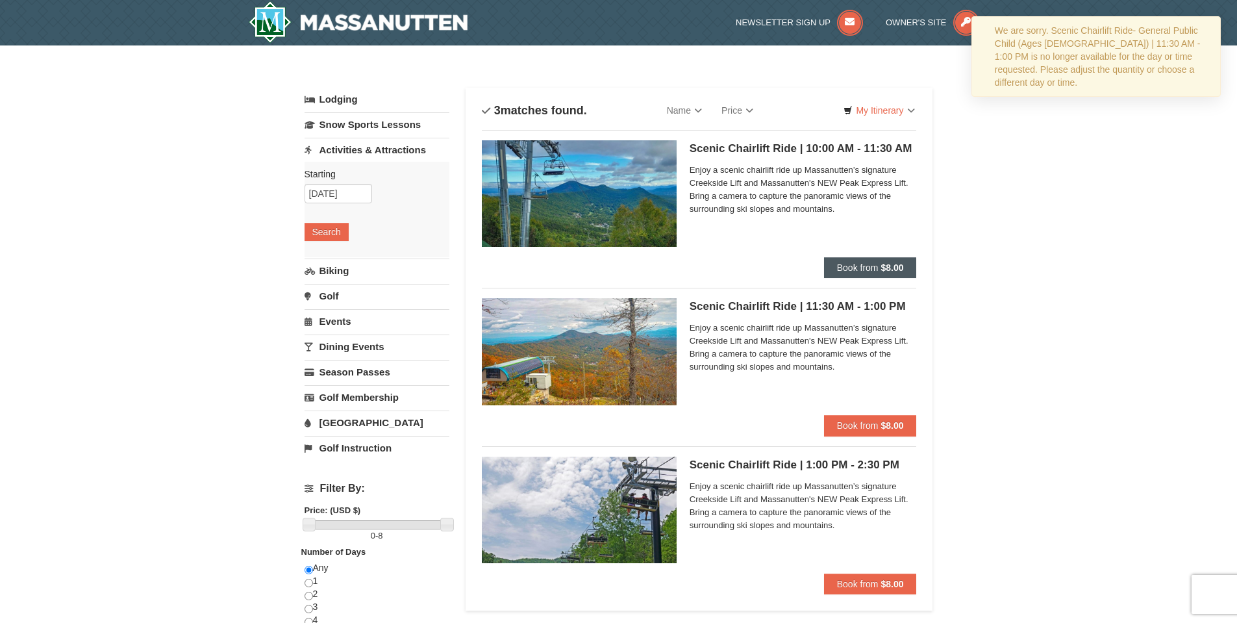  Describe the element at coordinates (579, 510) in the screenshot. I see `img: 24896431-9-664d1467.jpg` at that location.